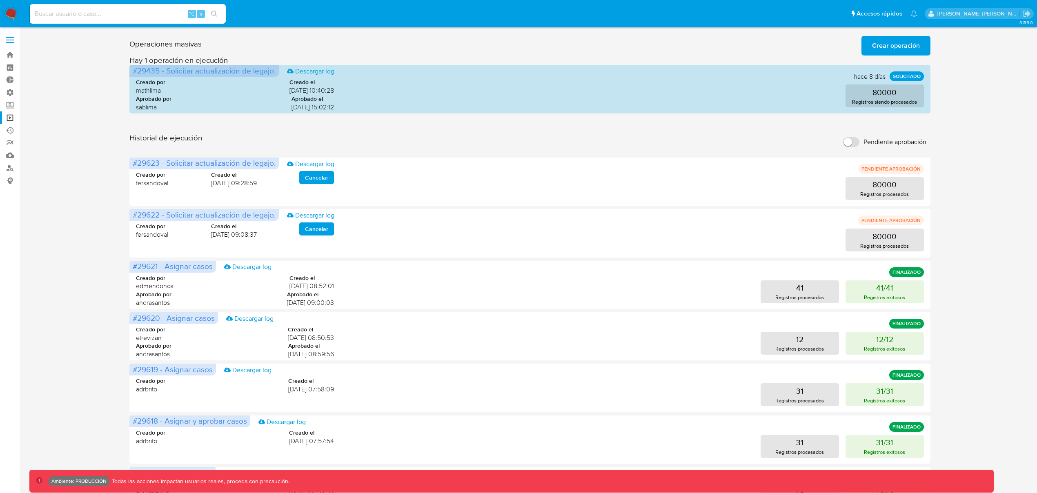 The image size is (1037, 493). What do you see at coordinates (128, 14) in the screenshot?
I see `input: Buscar usuario o caso...` at bounding box center [128, 14].